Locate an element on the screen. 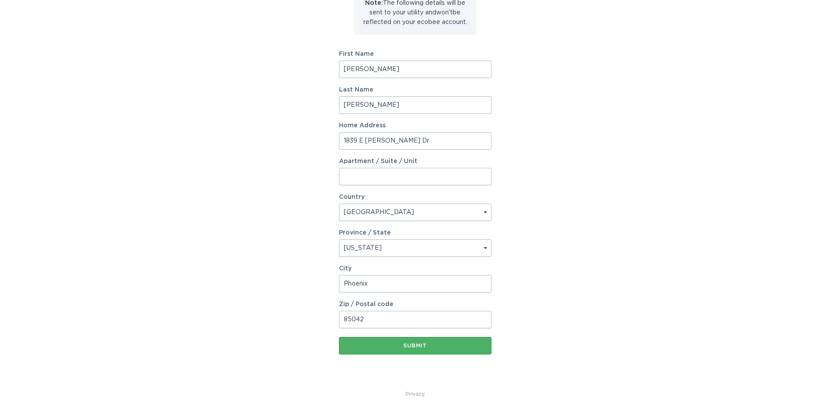  label: Last Name is located at coordinates (415, 90).